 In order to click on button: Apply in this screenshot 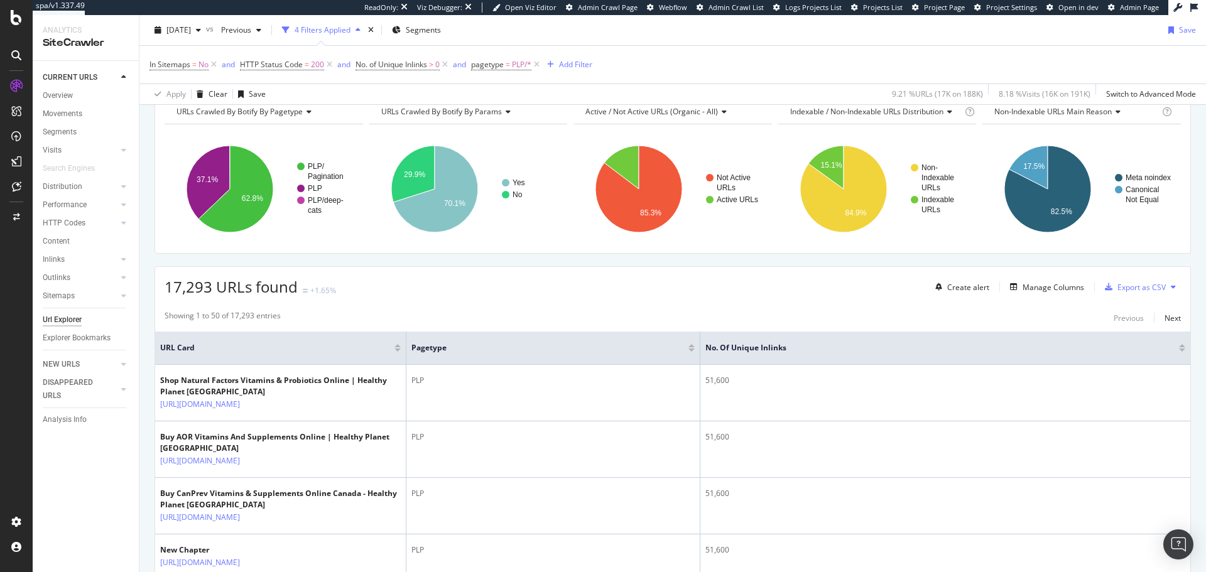, I will do `click(168, 94)`.